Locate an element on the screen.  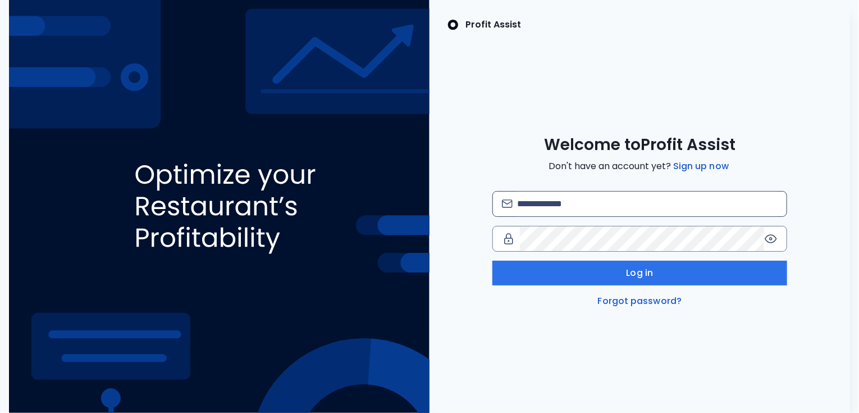
button: Log in is located at coordinates (640, 273).